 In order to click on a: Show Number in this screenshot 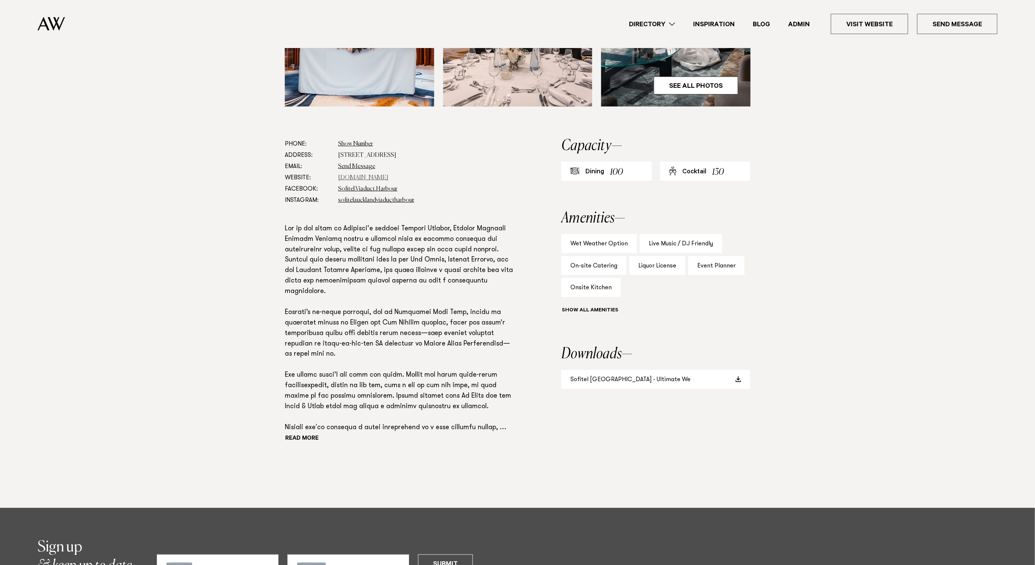, I will do `click(355, 144)`.